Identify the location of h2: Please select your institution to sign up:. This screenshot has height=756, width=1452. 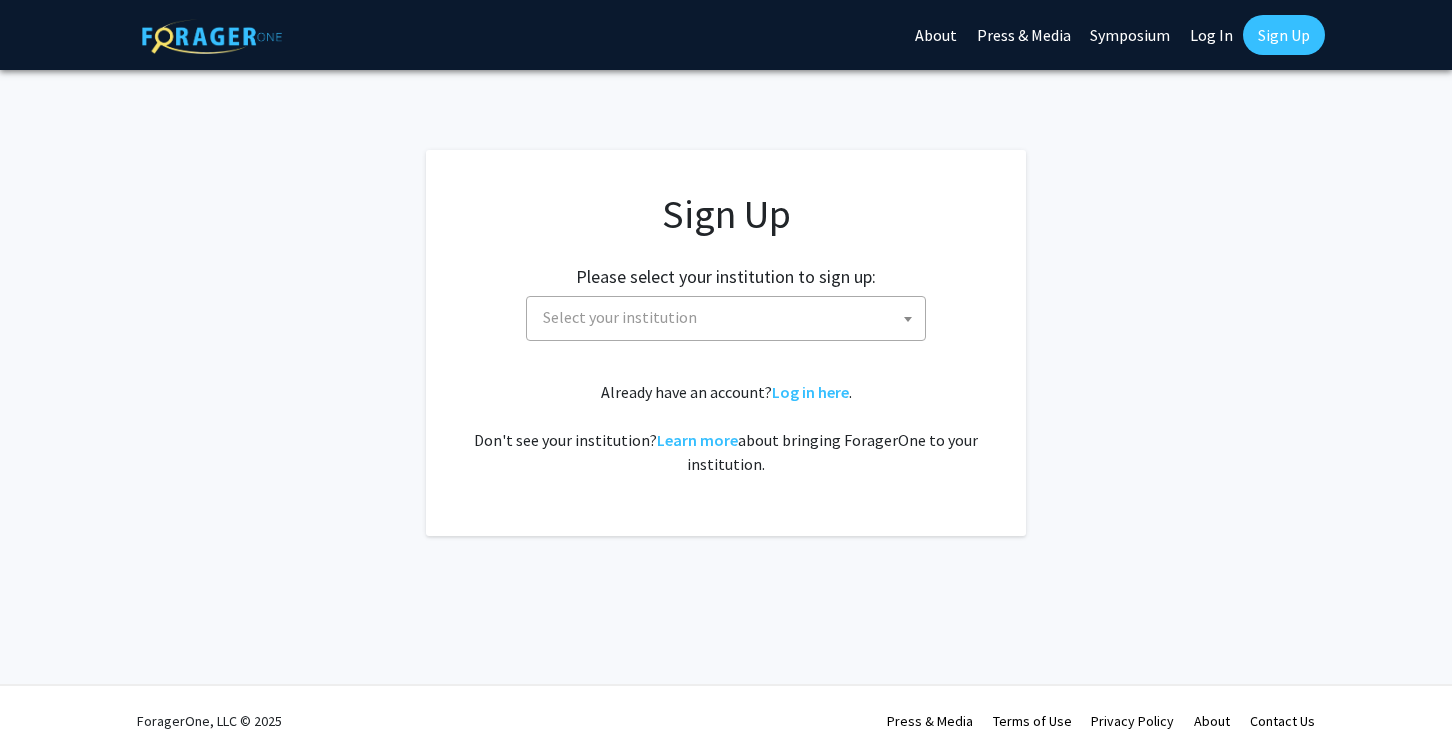
(726, 277).